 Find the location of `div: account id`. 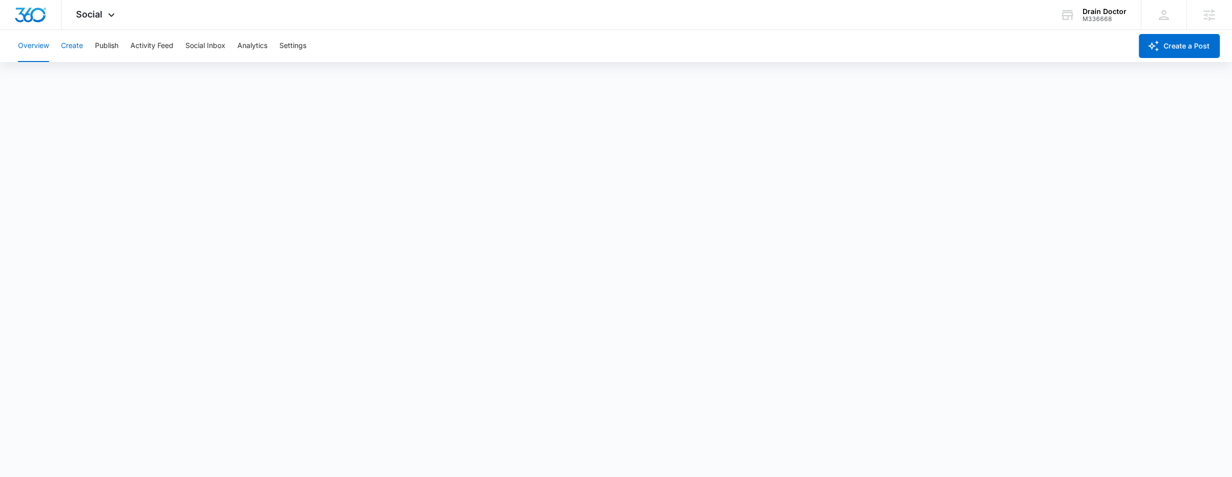

div: account id is located at coordinates (1104, 19).